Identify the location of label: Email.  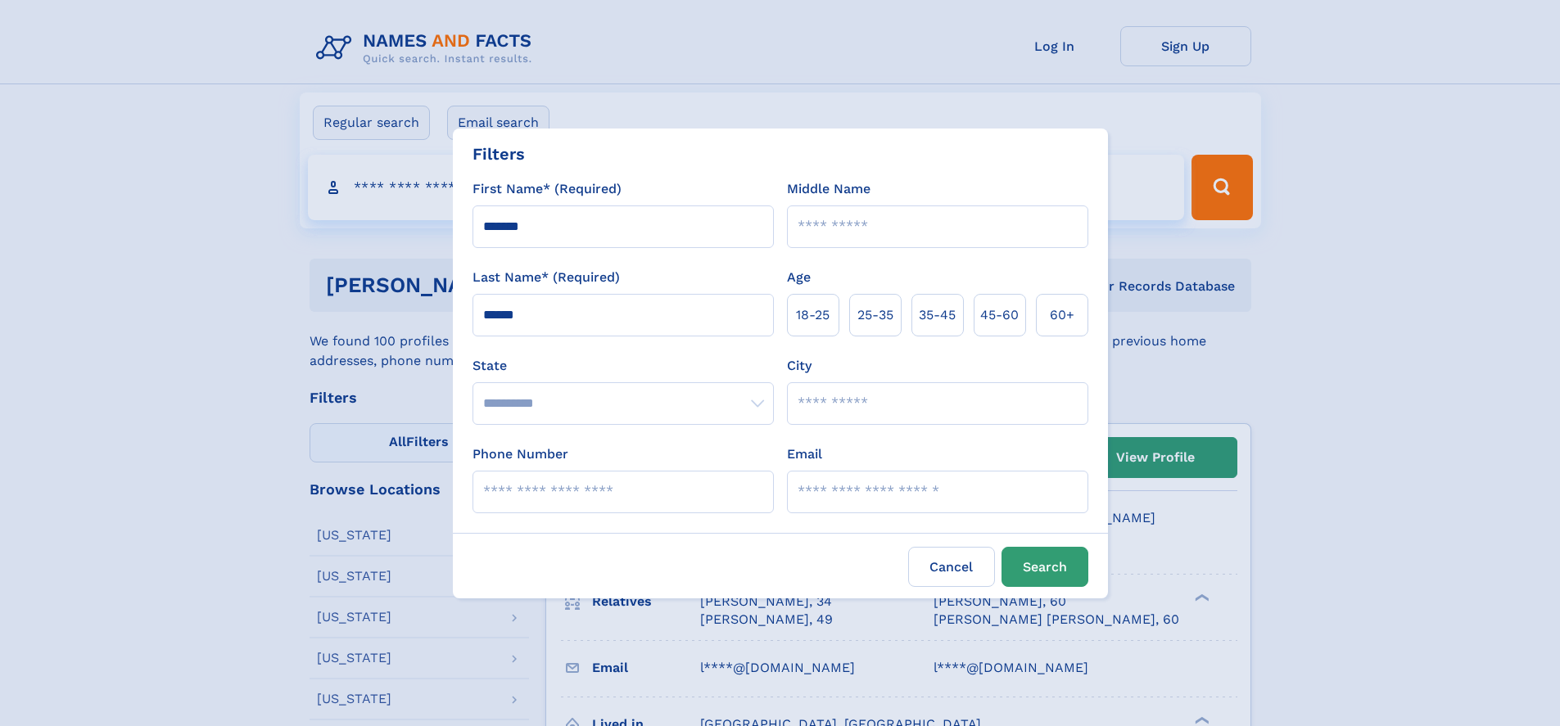
(804, 455).